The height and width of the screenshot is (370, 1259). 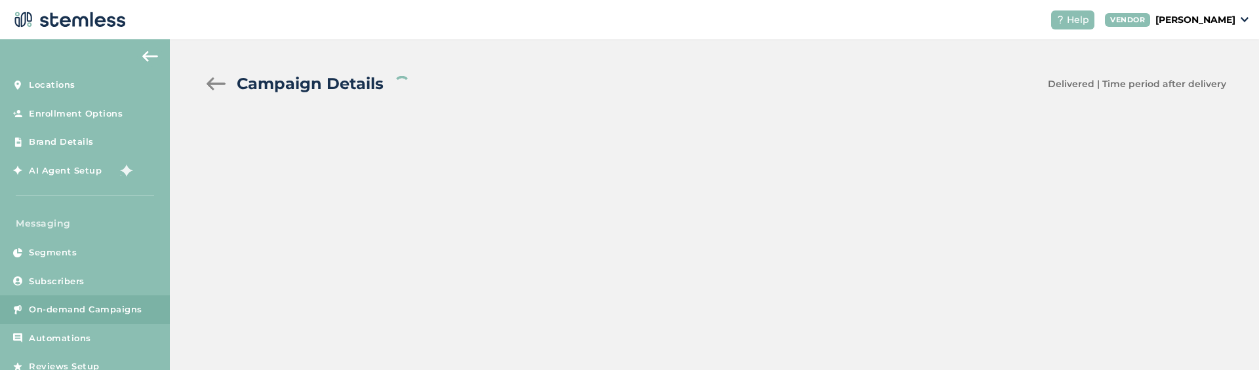 What do you see at coordinates (52, 253) in the screenshot?
I see `span: Segments` at bounding box center [52, 253].